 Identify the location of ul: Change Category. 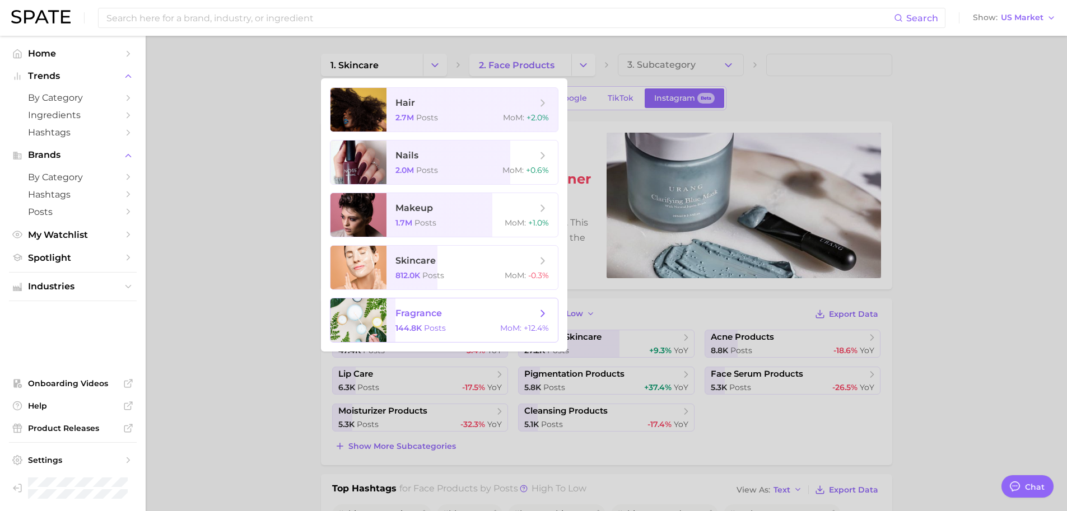
(444, 215).